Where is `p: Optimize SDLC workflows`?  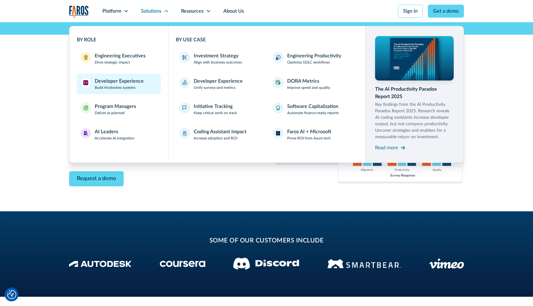 p: Optimize SDLC workflows is located at coordinates (309, 62).